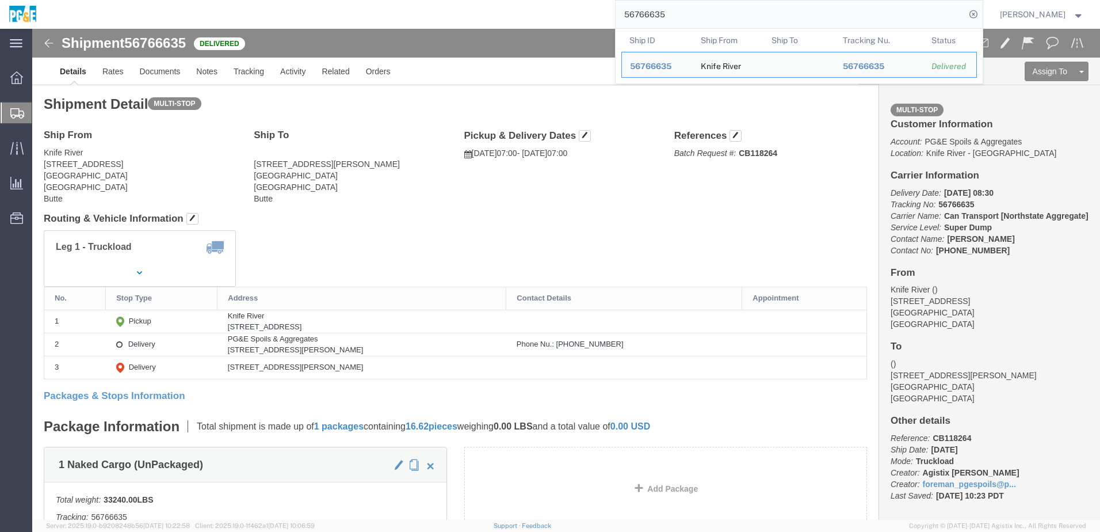 The height and width of the screenshot is (532, 1100). What do you see at coordinates (536, 525) in the screenshot?
I see `a: Feedback` at bounding box center [536, 525].